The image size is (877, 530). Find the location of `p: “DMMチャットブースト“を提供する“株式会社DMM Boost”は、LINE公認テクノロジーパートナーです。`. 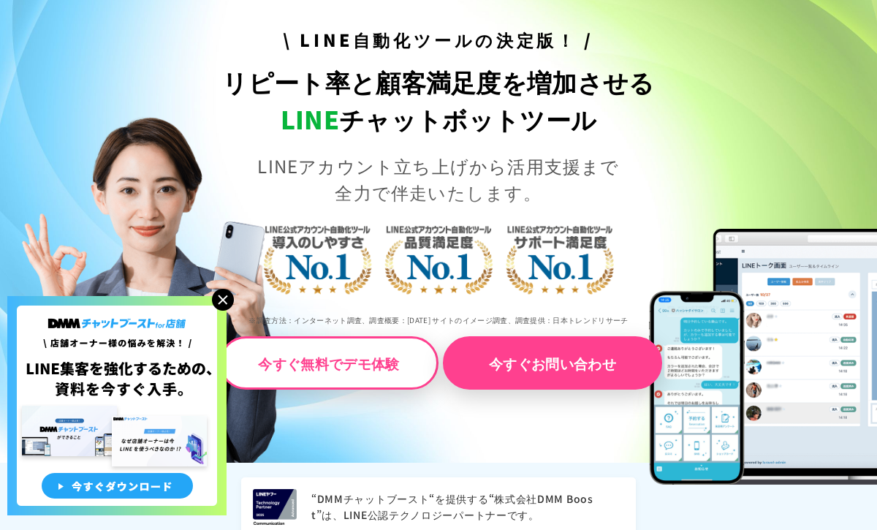

p: “DMMチャットブースト“を提供する“株式会社DMM Boost”は、LINE公認テクノロジーパートナーです。 is located at coordinates (468, 507).